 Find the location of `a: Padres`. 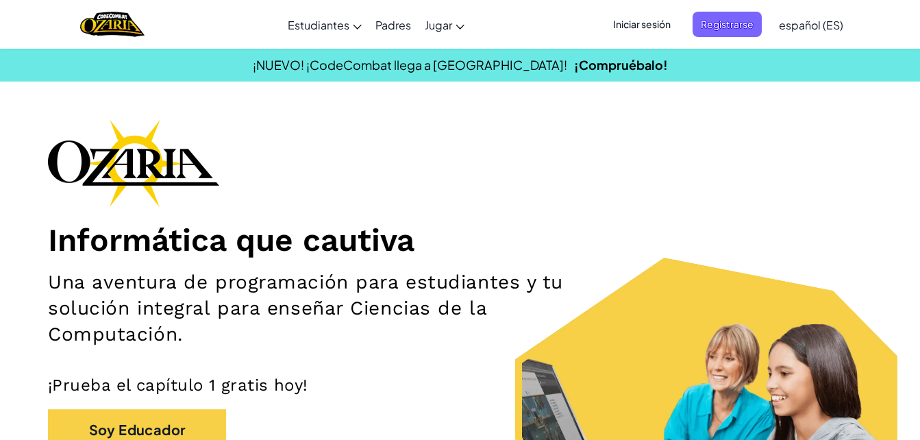

a: Padres is located at coordinates (393, 25).